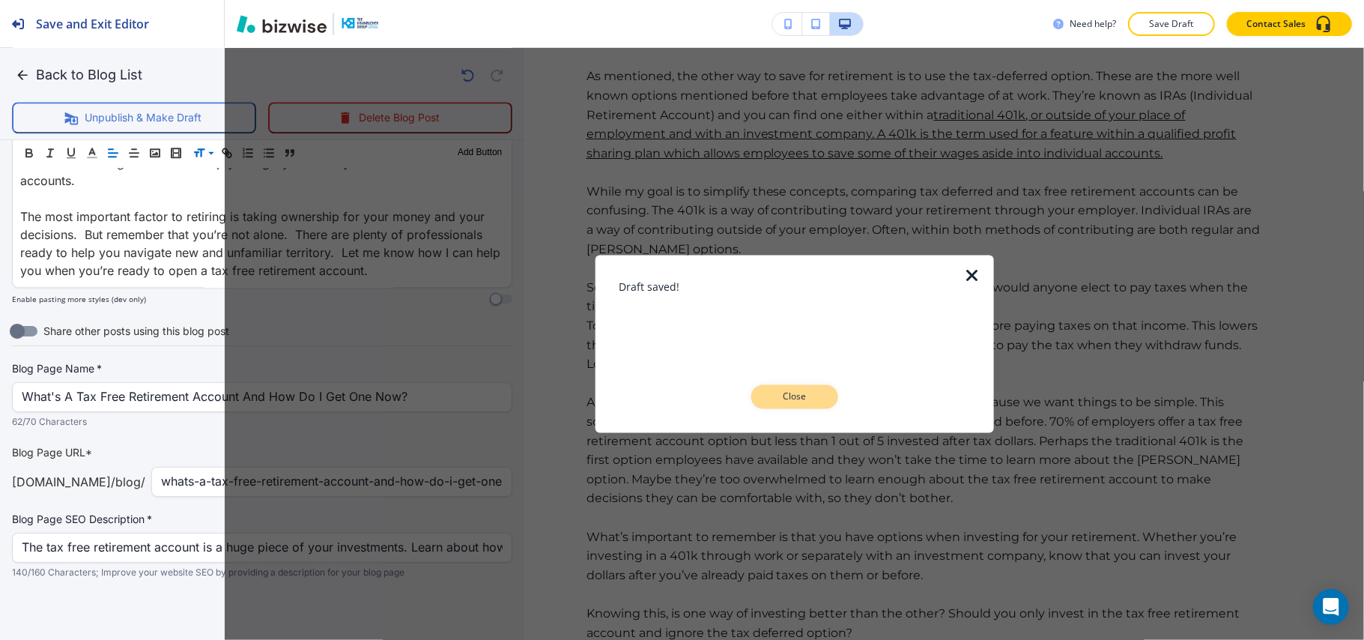 Image resolution: width=1364 pixels, height=640 pixels. Describe the element at coordinates (257, 572) in the screenshot. I see `p: 140/160 Characters; Improve your website SEO by providing a description for your blog page` at that location.